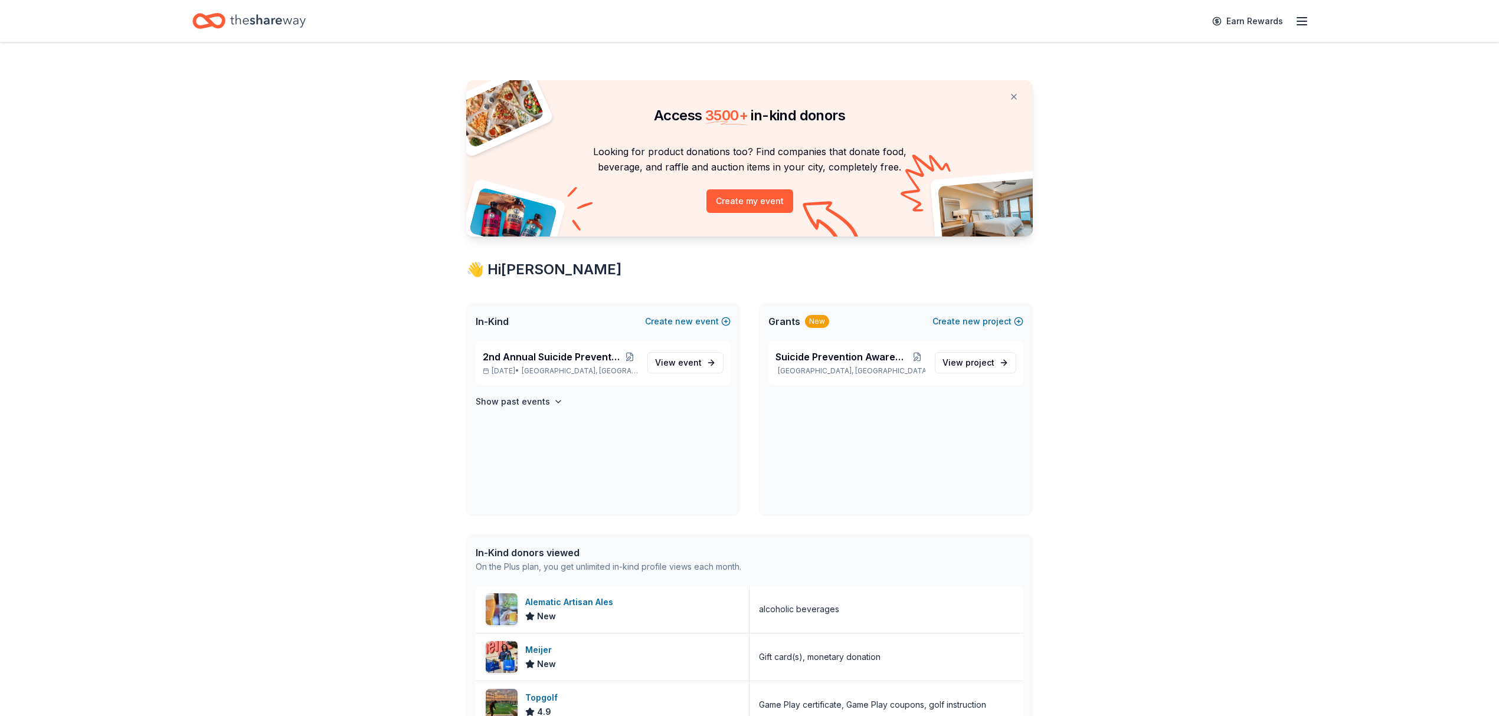 The image size is (1499, 716). What do you see at coordinates (749, 115) in the screenshot?
I see `span: Access in-kind donors` at bounding box center [749, 115].